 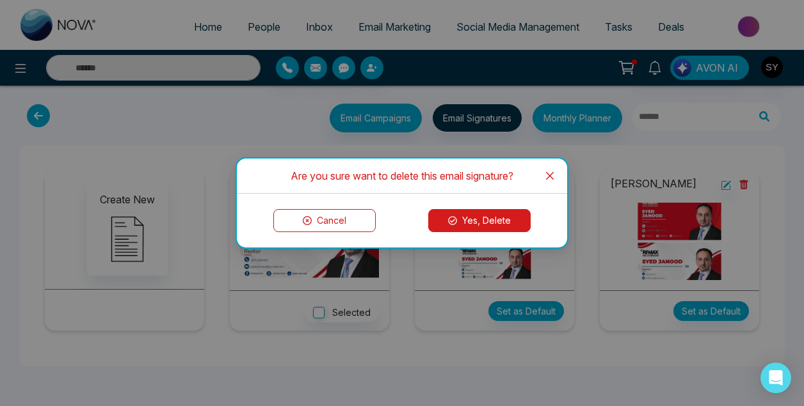 What do you see at coordinates (776, 378) in the screenshot?
I see `div: Open Intercom Messenger` at bounding box center [776, 378].